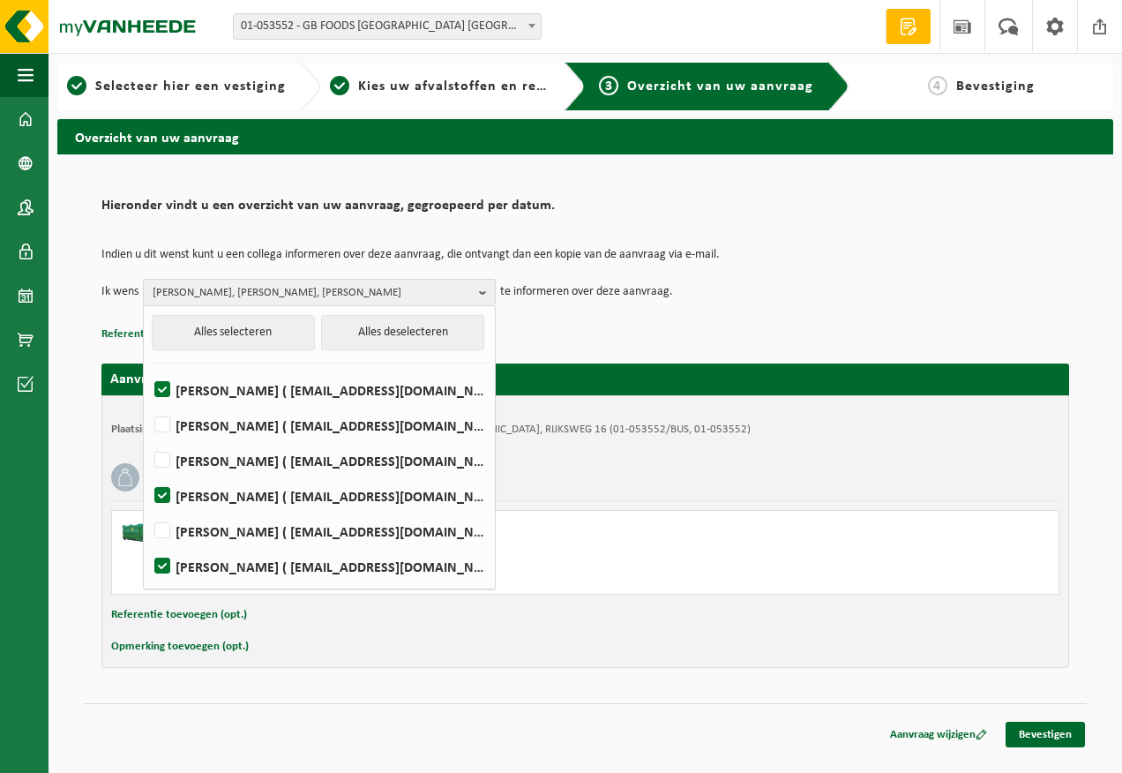 The height and width of the screenshot is (773, 1122). Describe the element at coordinates (479, 86) in the screenshot. I see `span: Kies uw afvalstoffen en recipiënten` at that location.